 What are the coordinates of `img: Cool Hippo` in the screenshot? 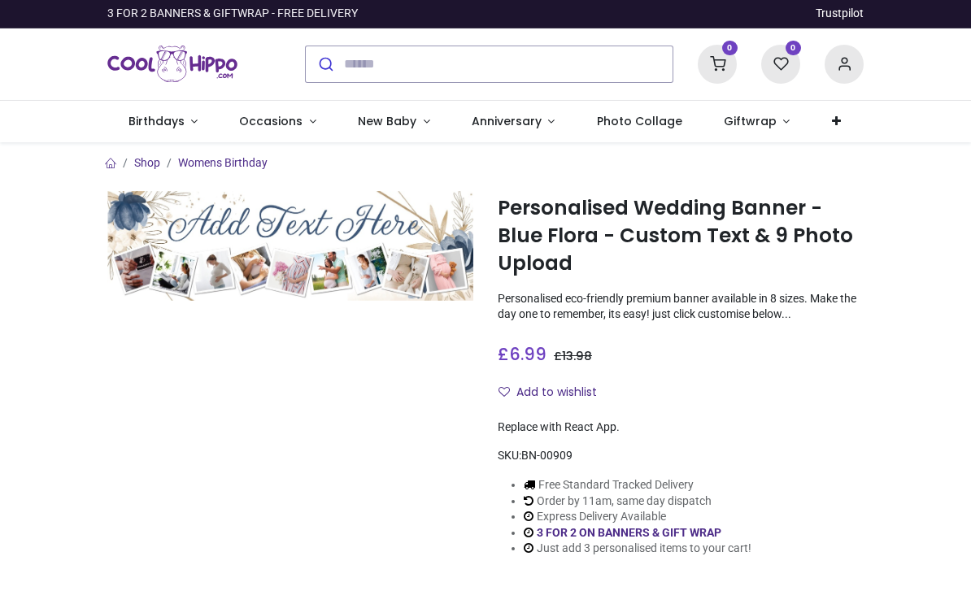 It's located at (172, 64).